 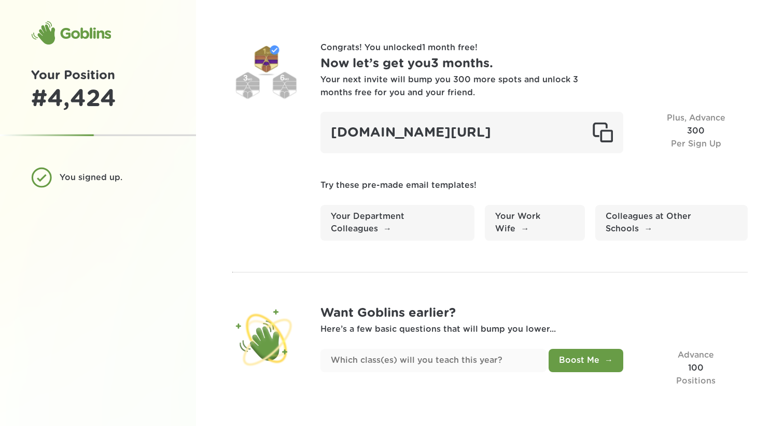 What do you see at coordinates (534, 330) in the screenshot?
I see `p: Here’s a few basic questions that will bump you lower...` at bounding box center [534, 330].